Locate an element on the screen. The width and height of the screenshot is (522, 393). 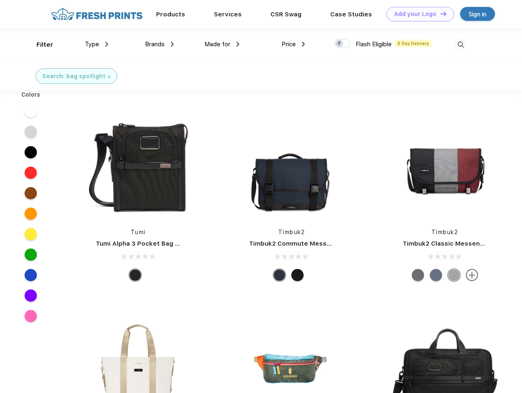
span: 5 Day Delivery is located at coordinates (413, 43).